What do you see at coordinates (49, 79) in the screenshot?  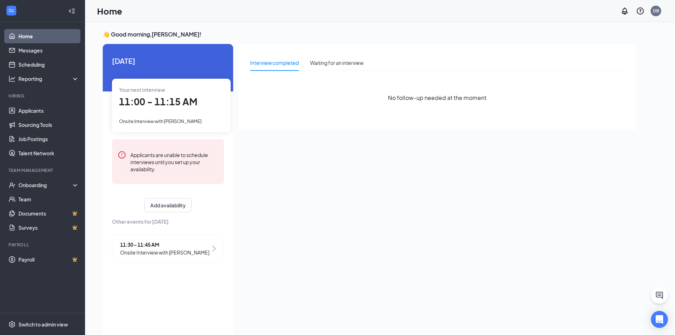 I see `div: Reporting` at bounding box center [49, 79].